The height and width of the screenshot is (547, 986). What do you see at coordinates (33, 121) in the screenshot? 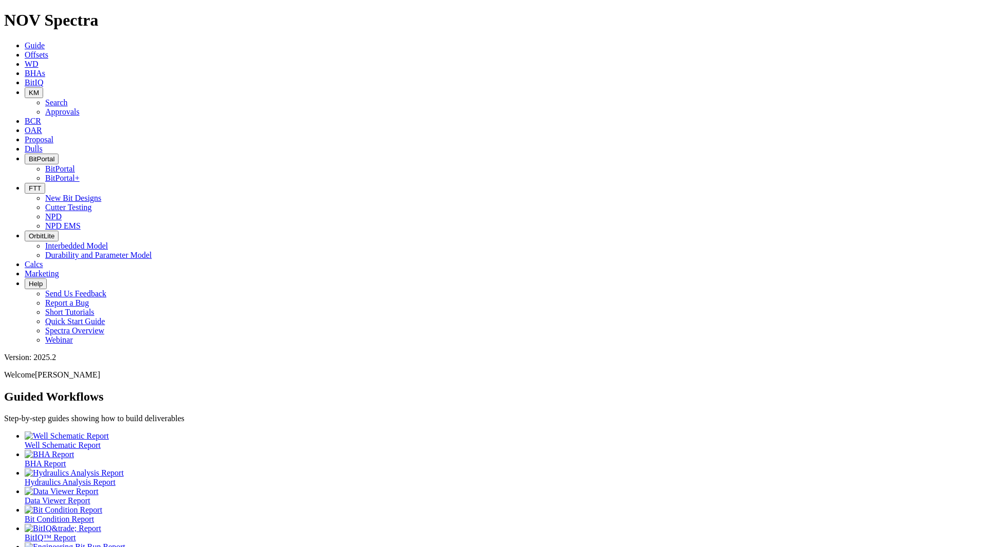
I see `span: BCR` at bounding box center [33, 121].